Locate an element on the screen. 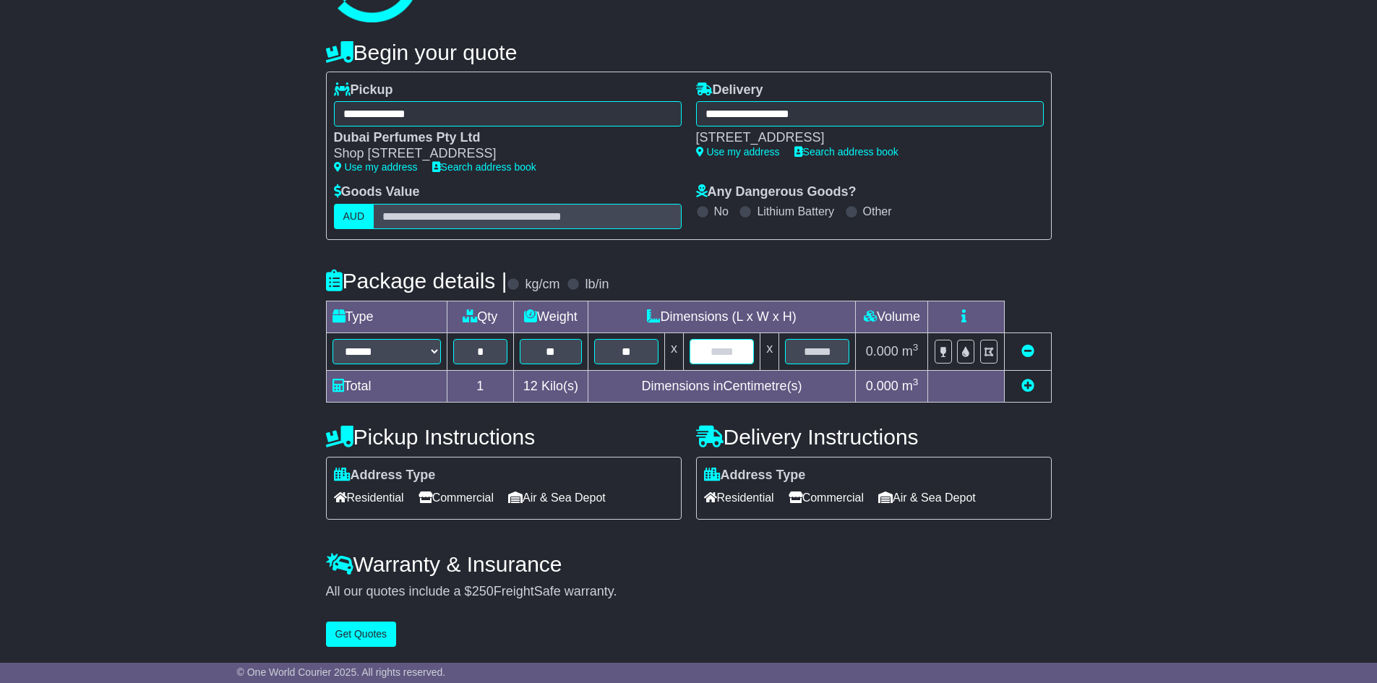 Image resolution: width=1377 pixels, height=683 pixels. label: No is located at coordinates (722, 211).